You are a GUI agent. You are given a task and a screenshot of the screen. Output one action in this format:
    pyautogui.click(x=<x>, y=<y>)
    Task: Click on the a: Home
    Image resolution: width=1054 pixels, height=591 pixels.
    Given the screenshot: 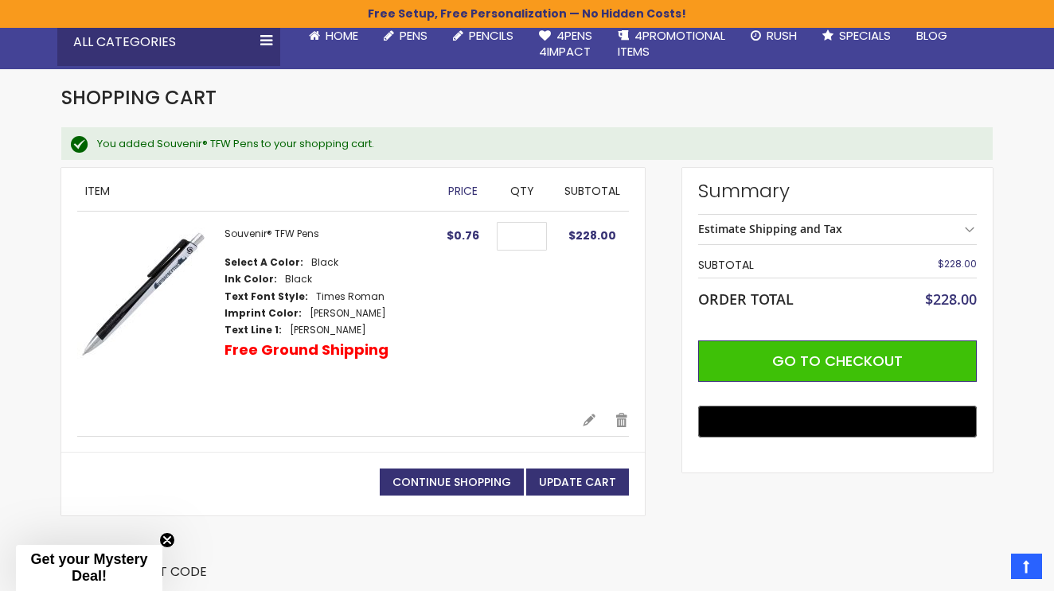 What is the action you would take?
    pyautogui.click(x=333, y=36)
    